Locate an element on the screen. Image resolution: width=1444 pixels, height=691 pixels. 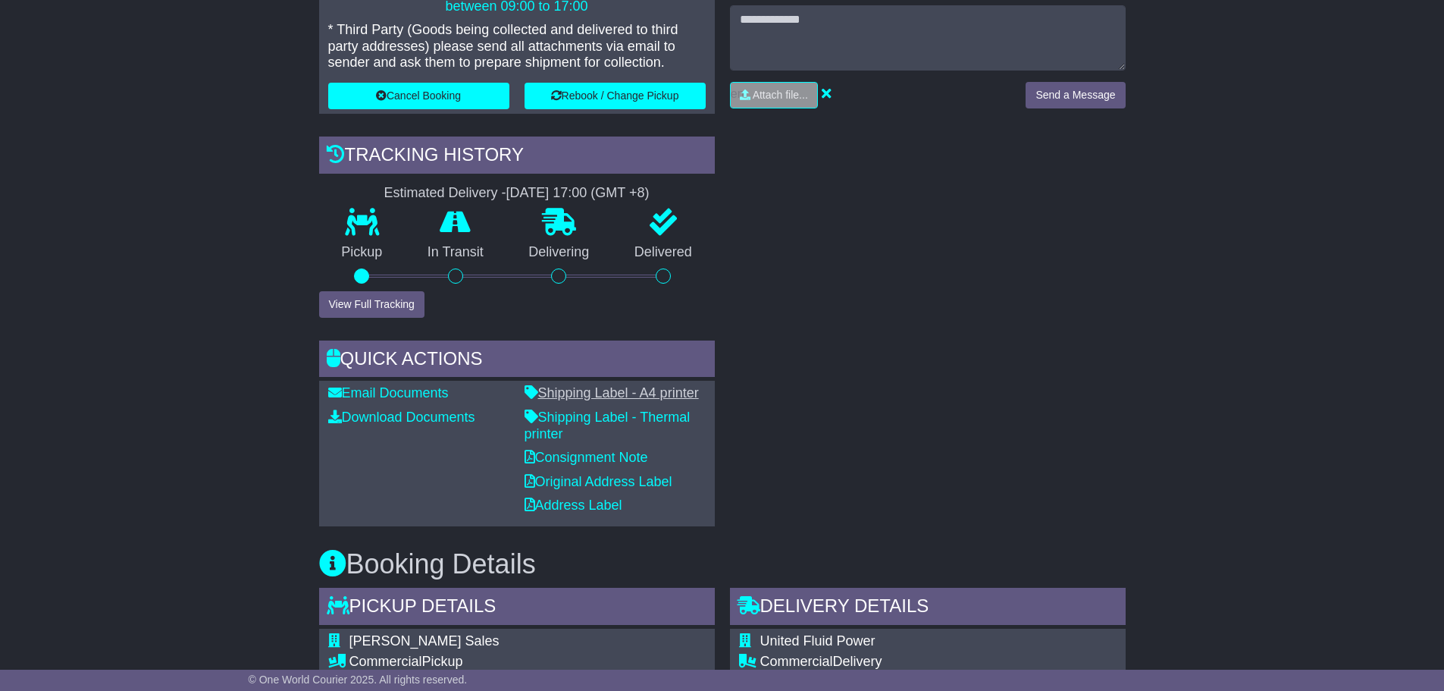
button: Rebook / Change Pickup is located at coordinates (615, 96).